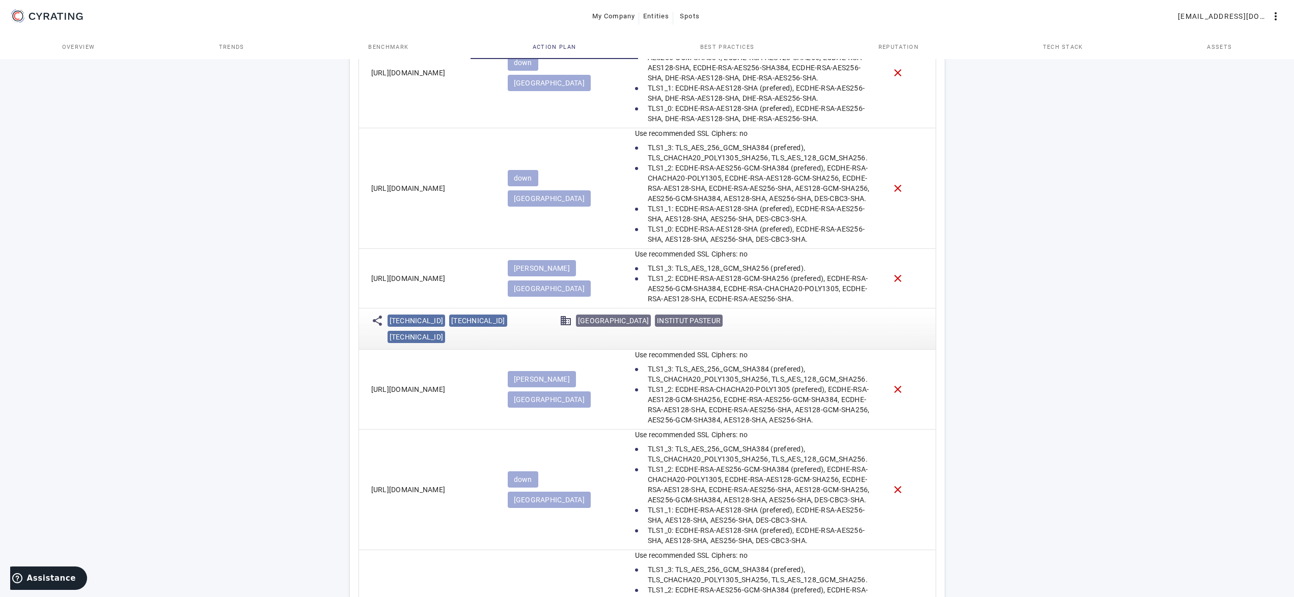 The height and width of the screenshot is (597, 1294). Describe the element at coordinates (377, 321) in the screenshot. I see `mat-icon: share` at that location.